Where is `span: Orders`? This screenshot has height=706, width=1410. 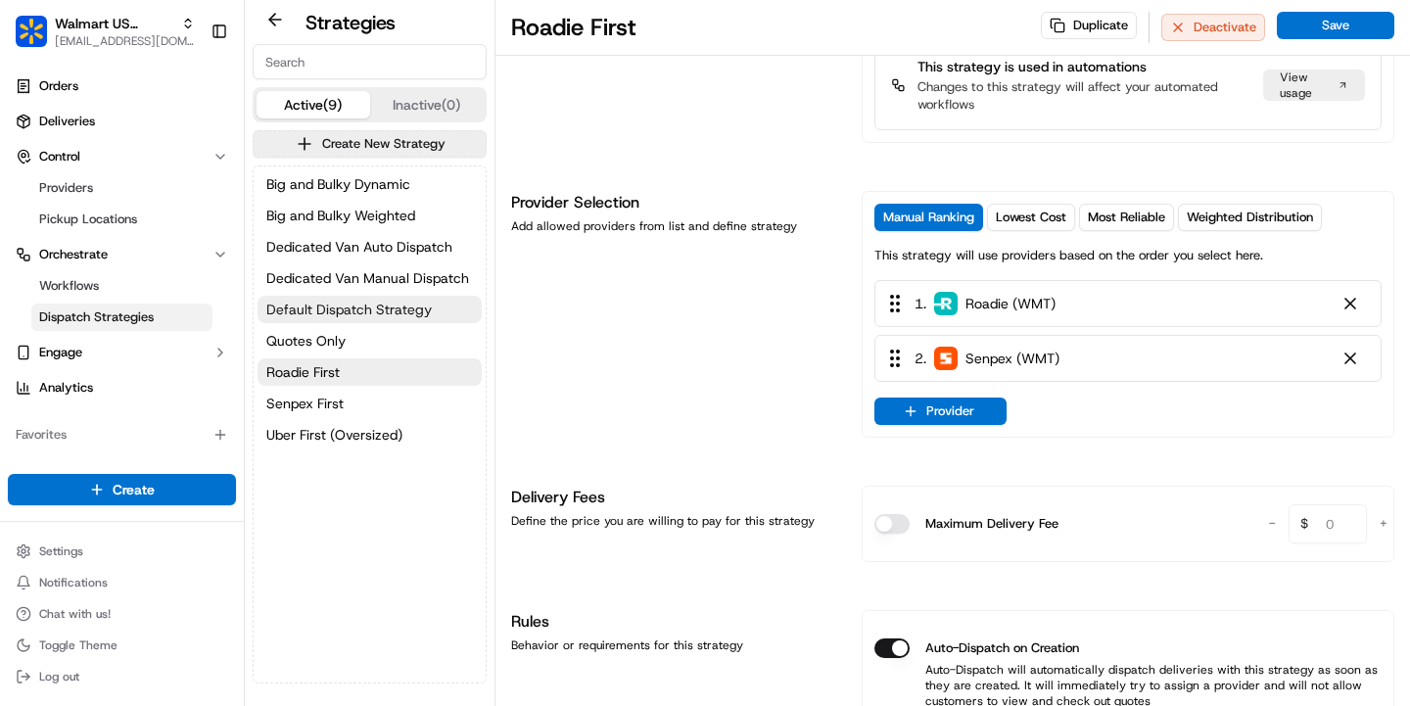
span: Orders is located at coordinates (59, 86).